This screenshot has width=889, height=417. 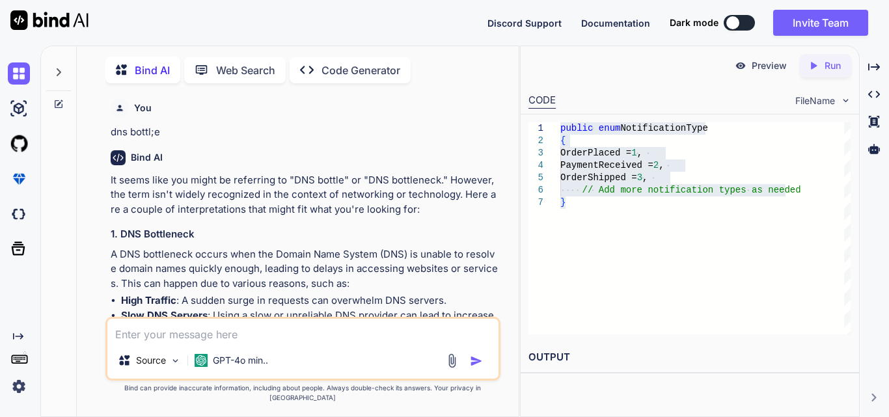 What do you see at coordinates (19, 179) in the screenshot?
I see `img: premium` at bounding box center [19, 179].